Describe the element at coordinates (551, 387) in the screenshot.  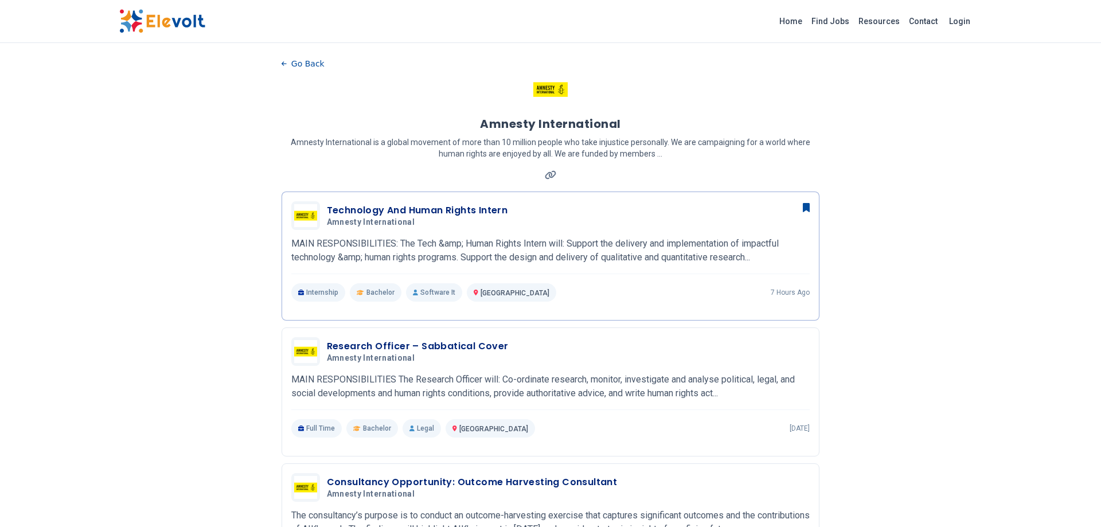
I see `a: Amnesty InternationalResearch Officer – Sabbatical CoverAmnesty InternationalMAIN RESPONSIBILITIE...` at that location.